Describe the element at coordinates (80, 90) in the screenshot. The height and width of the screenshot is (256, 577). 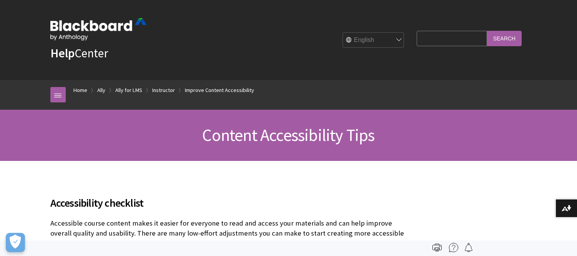
I see `a: Home` at that location.